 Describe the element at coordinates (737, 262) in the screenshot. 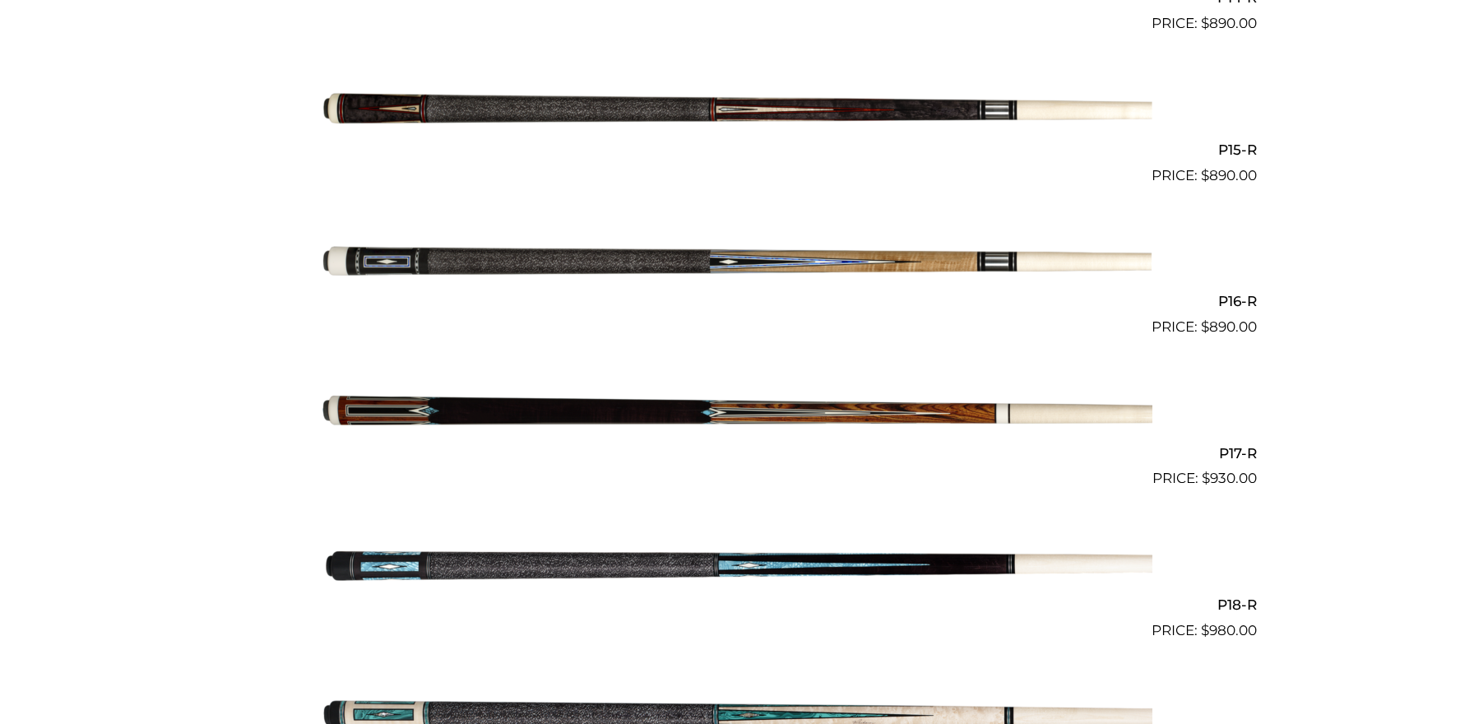

I see `img: P16-R` at that location.